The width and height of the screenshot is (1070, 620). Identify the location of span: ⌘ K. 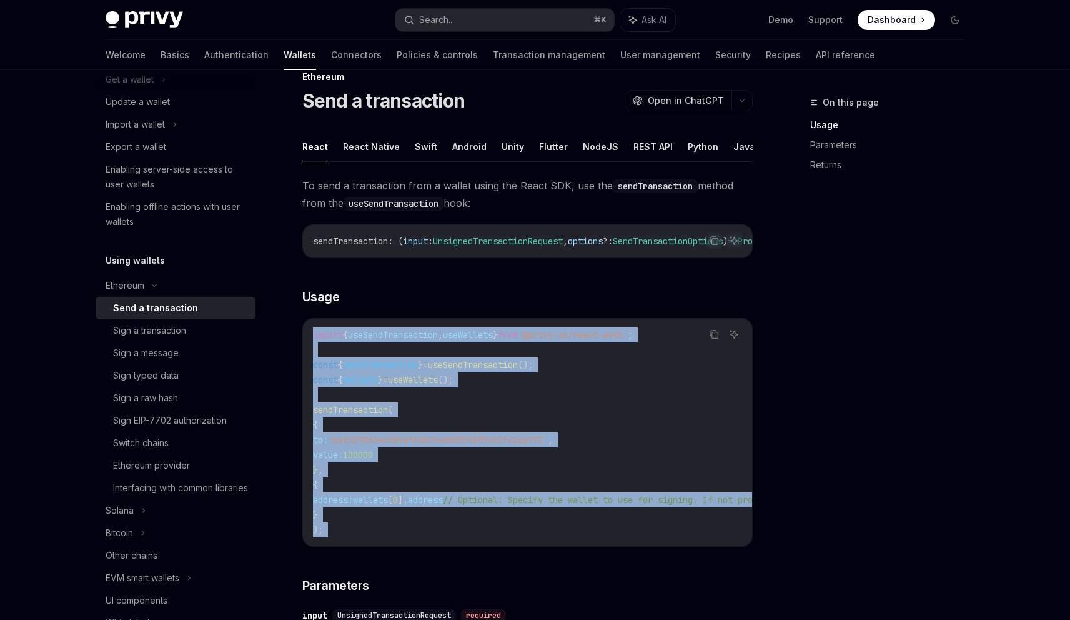
(600, 20).